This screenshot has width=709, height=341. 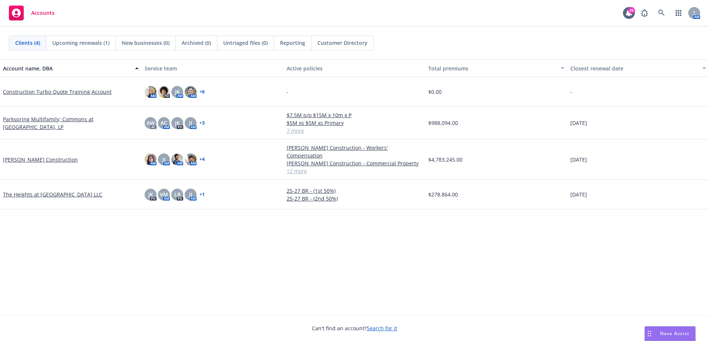 I want to click on span: $0.00, so click(x=435, y=92).